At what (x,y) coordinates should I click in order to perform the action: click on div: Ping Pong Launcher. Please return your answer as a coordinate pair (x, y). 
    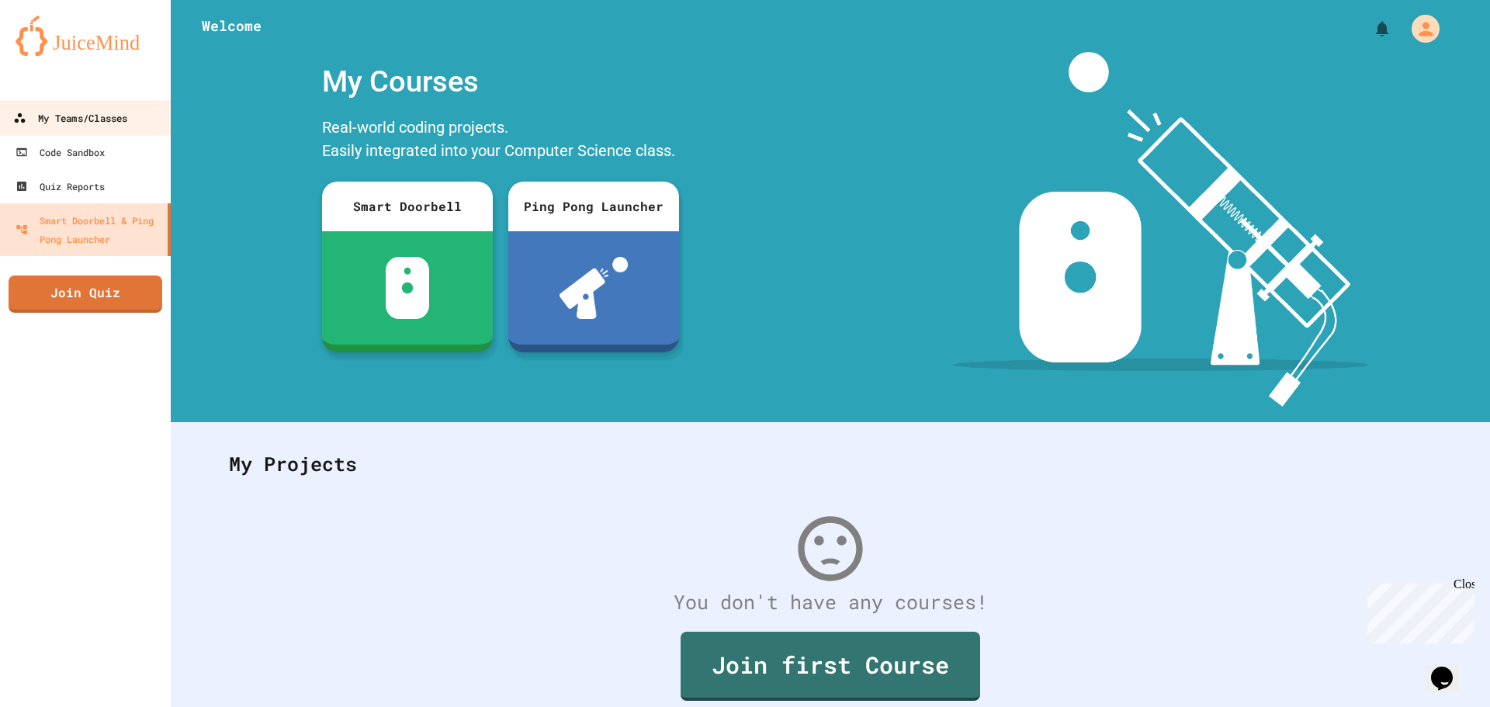
    Looking at the image, I should click on (594, 206).